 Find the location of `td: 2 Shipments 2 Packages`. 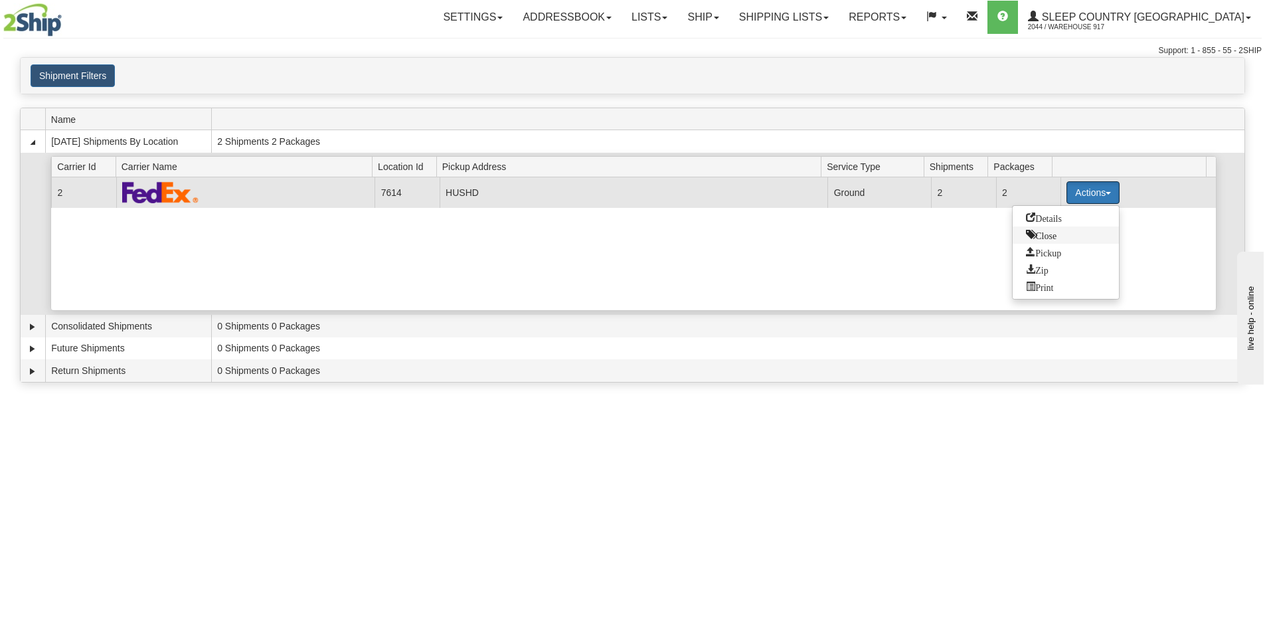

td: 2 Shipments 2 Packages is located at coordinates (728, 141).